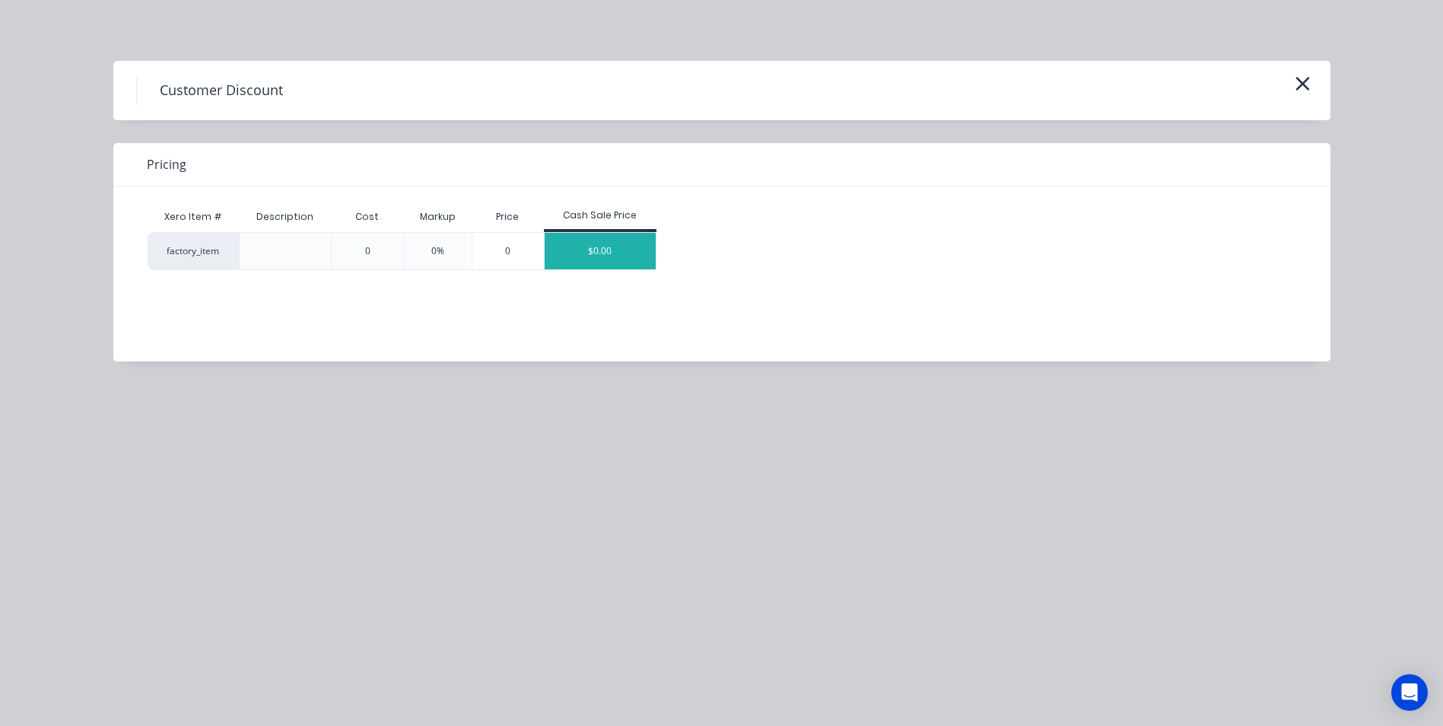 This screenshot has width=1443, height=726. I want to click on div: Open Intercom Messenger, so click(1409, 692).